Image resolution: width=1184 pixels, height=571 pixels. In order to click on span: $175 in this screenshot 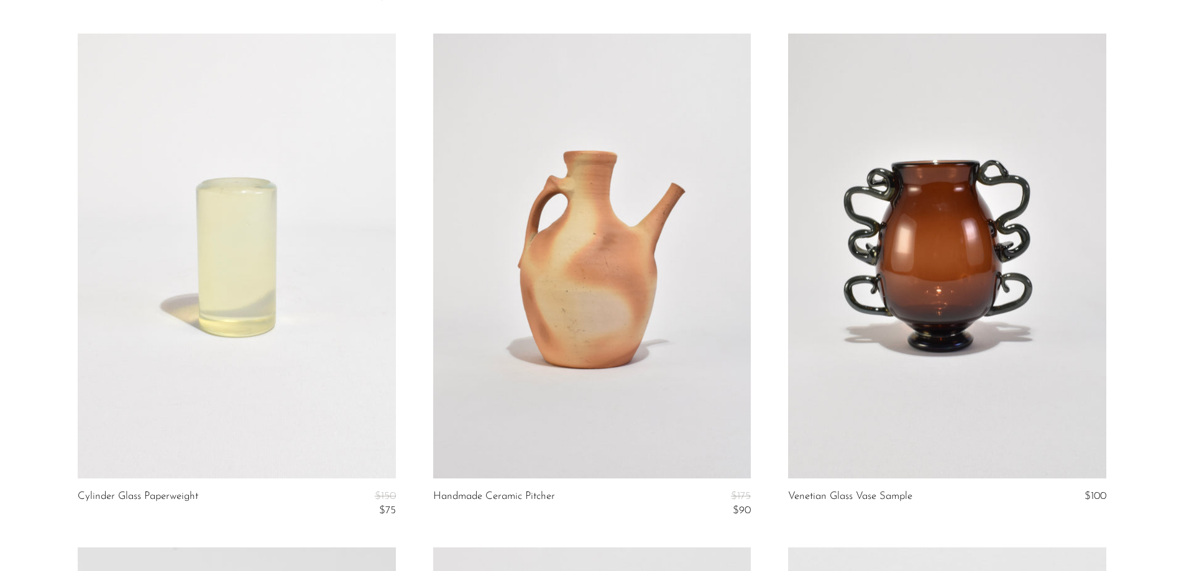, I will do `click(741, 496)`.